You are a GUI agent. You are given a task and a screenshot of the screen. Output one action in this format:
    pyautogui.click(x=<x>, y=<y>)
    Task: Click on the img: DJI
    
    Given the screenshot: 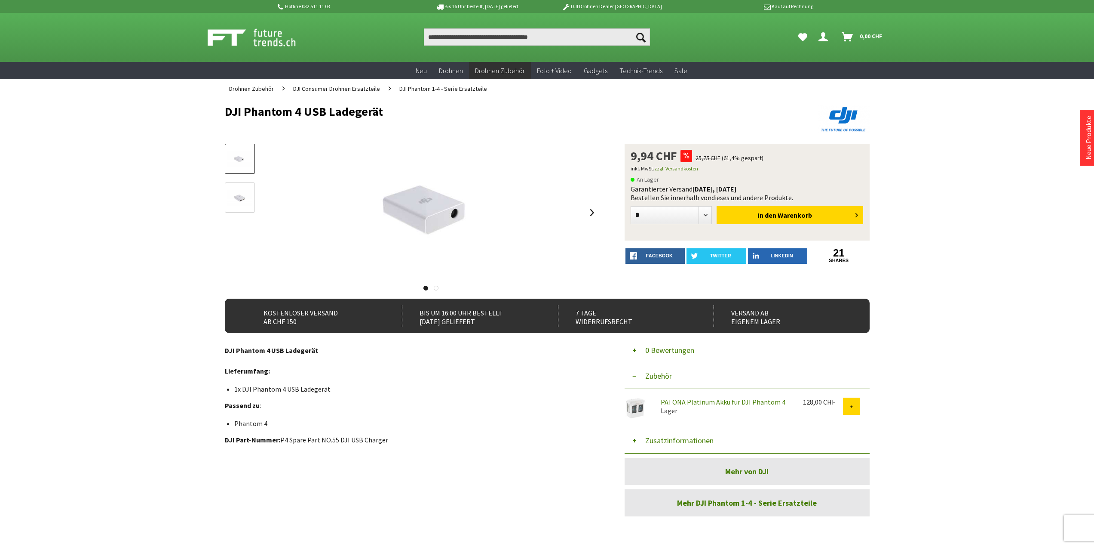 What is the action you would take?
    pyautogui.click(x=844, y=119)
    